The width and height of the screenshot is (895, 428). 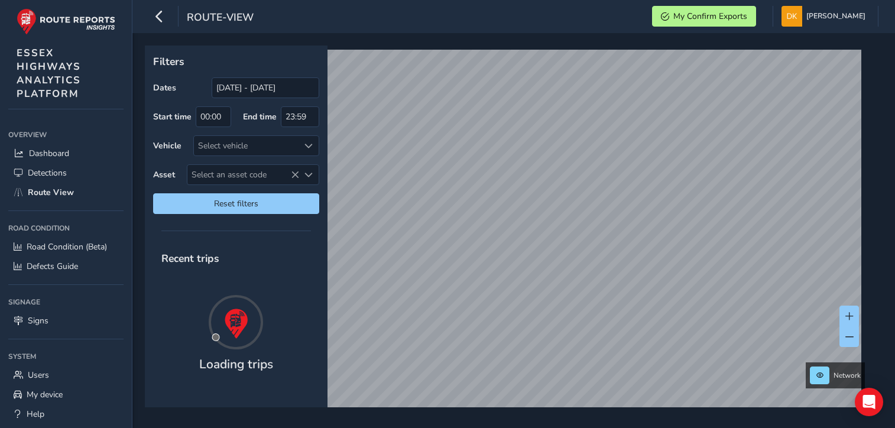 I want to click on button: Reset filters, so click(x=236, y=203).